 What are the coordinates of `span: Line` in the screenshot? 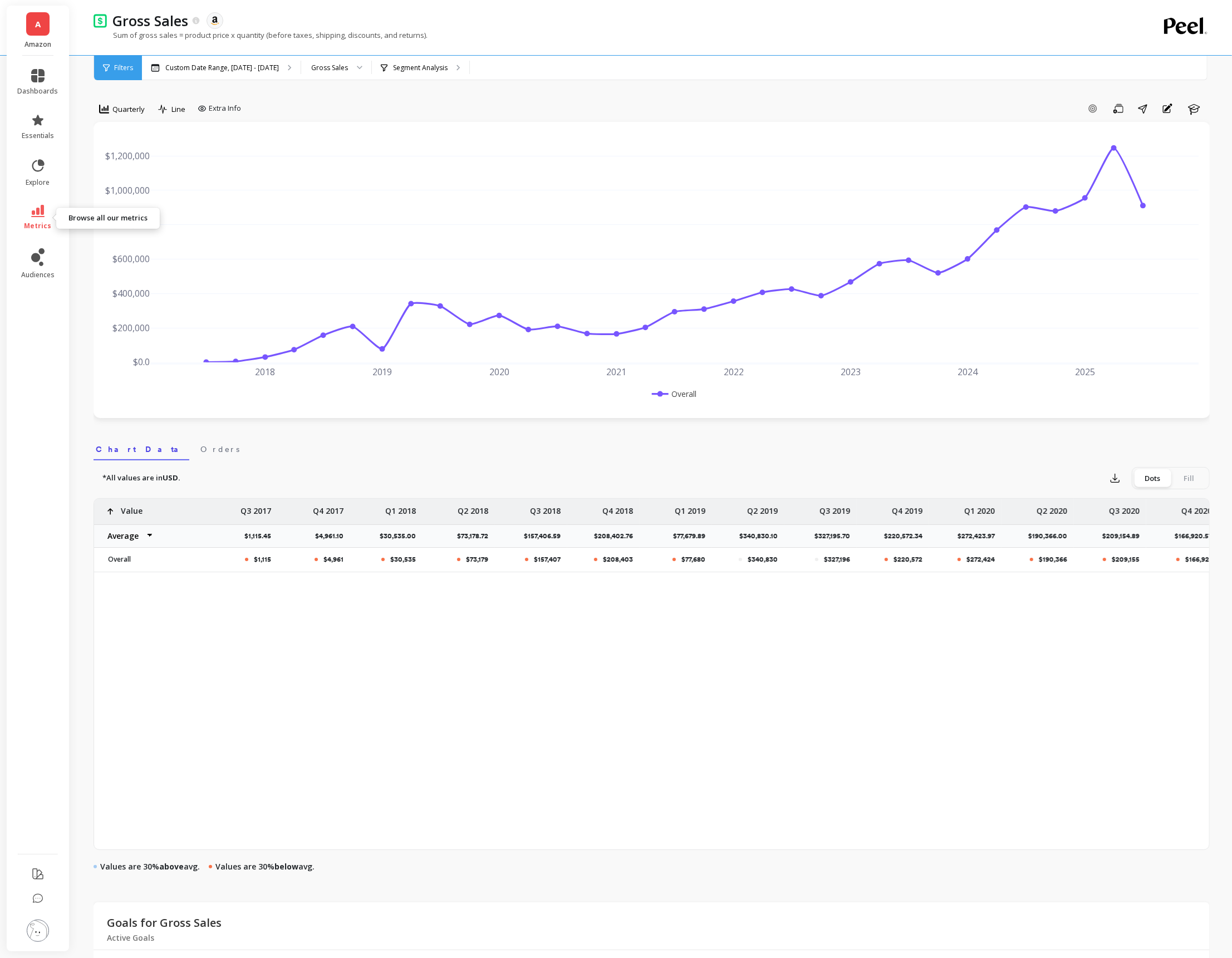 It's located at (178, 109).